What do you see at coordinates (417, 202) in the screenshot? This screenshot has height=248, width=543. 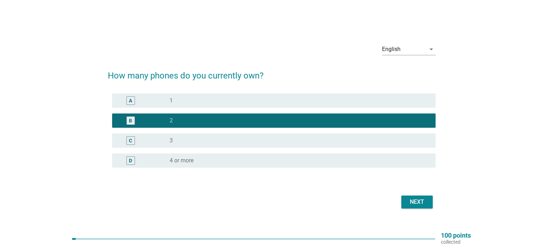 I see `button: Next` at bounding box center [417, 202].